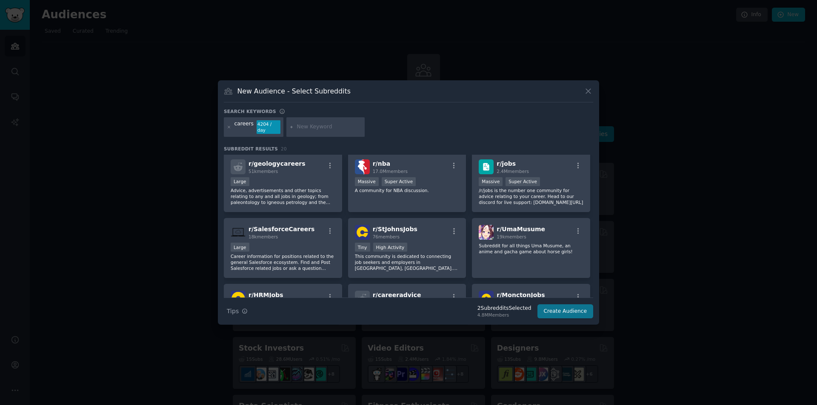  I want to click on span: r/ geologycareers, so click(277, 164).